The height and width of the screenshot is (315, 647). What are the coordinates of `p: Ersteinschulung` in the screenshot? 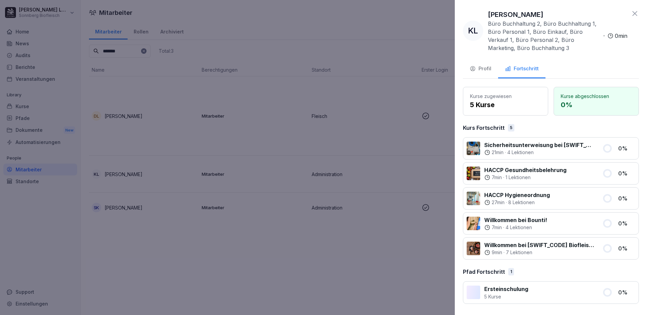 It's located at (506, 289).